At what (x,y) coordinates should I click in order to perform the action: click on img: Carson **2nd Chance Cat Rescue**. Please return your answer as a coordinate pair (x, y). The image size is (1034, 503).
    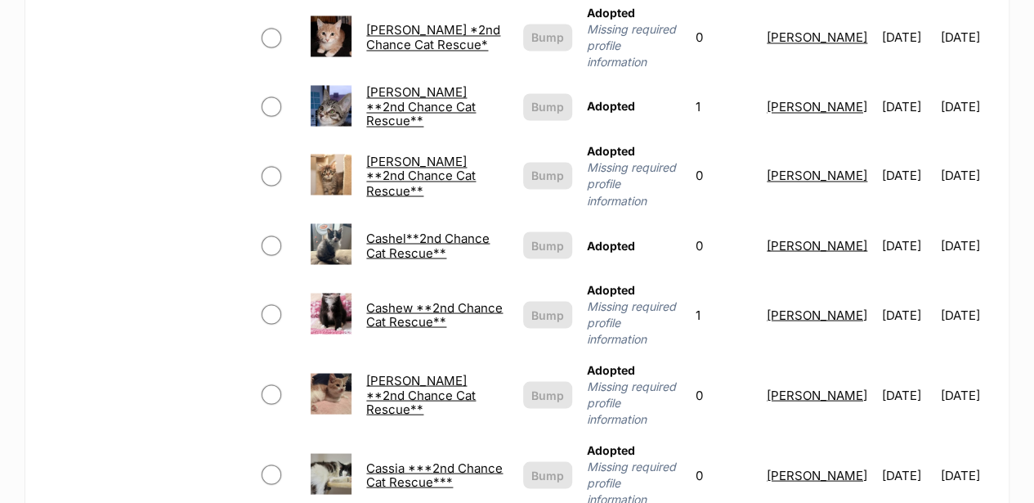
    Looking at the image, I should click on (331, 105).